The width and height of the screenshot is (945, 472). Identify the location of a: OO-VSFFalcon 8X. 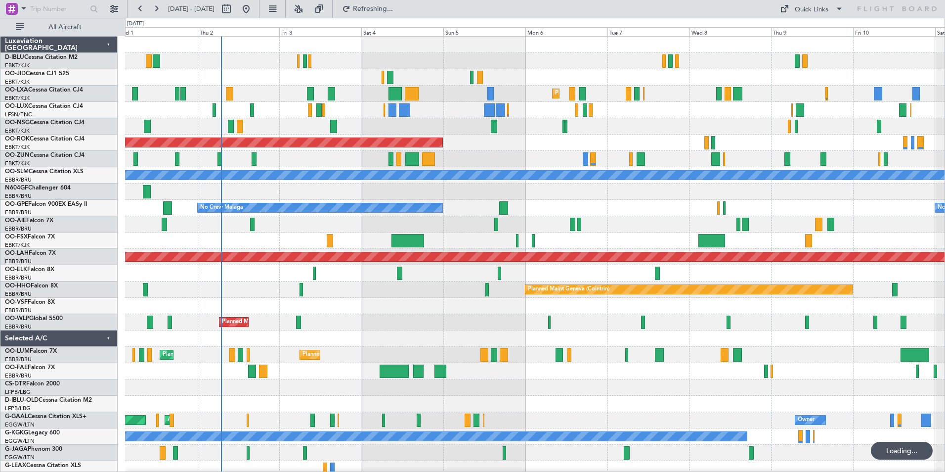
(30, 302).